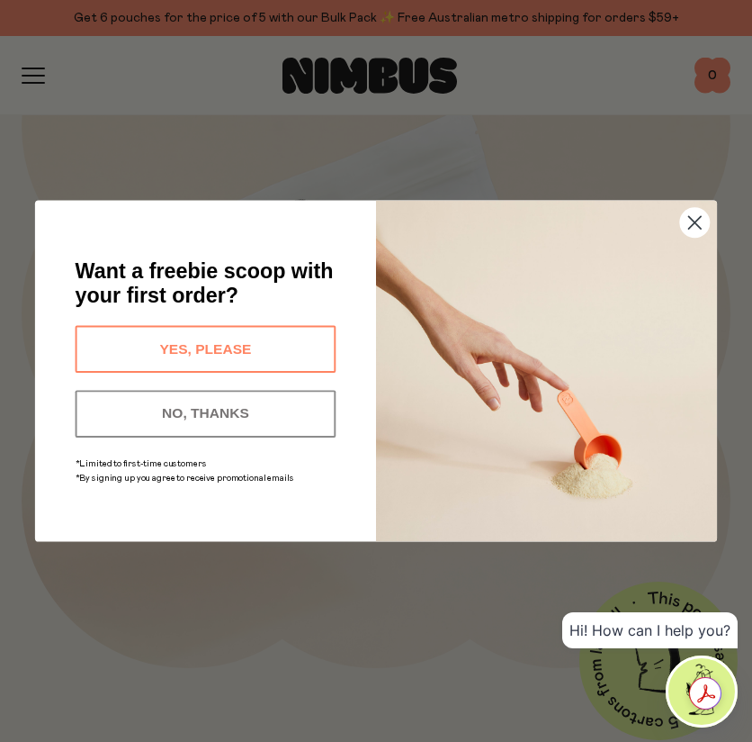  I want to click on button: NO, THANKS, so click(206, 413).